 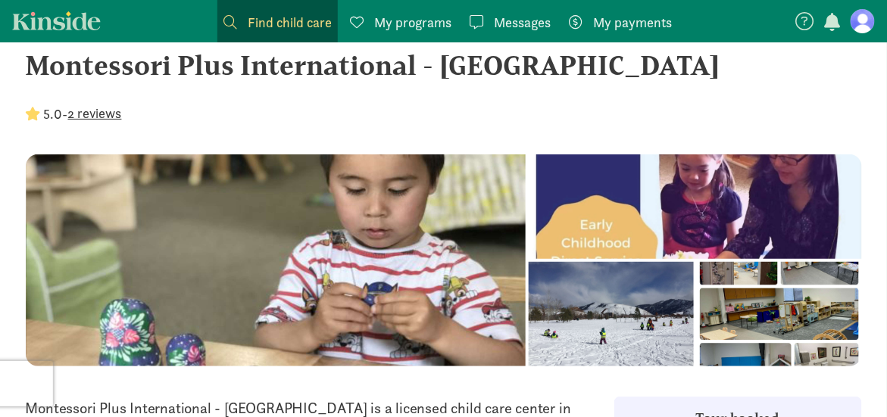 I want to click on span: Messages, so click(x=522, y=22).